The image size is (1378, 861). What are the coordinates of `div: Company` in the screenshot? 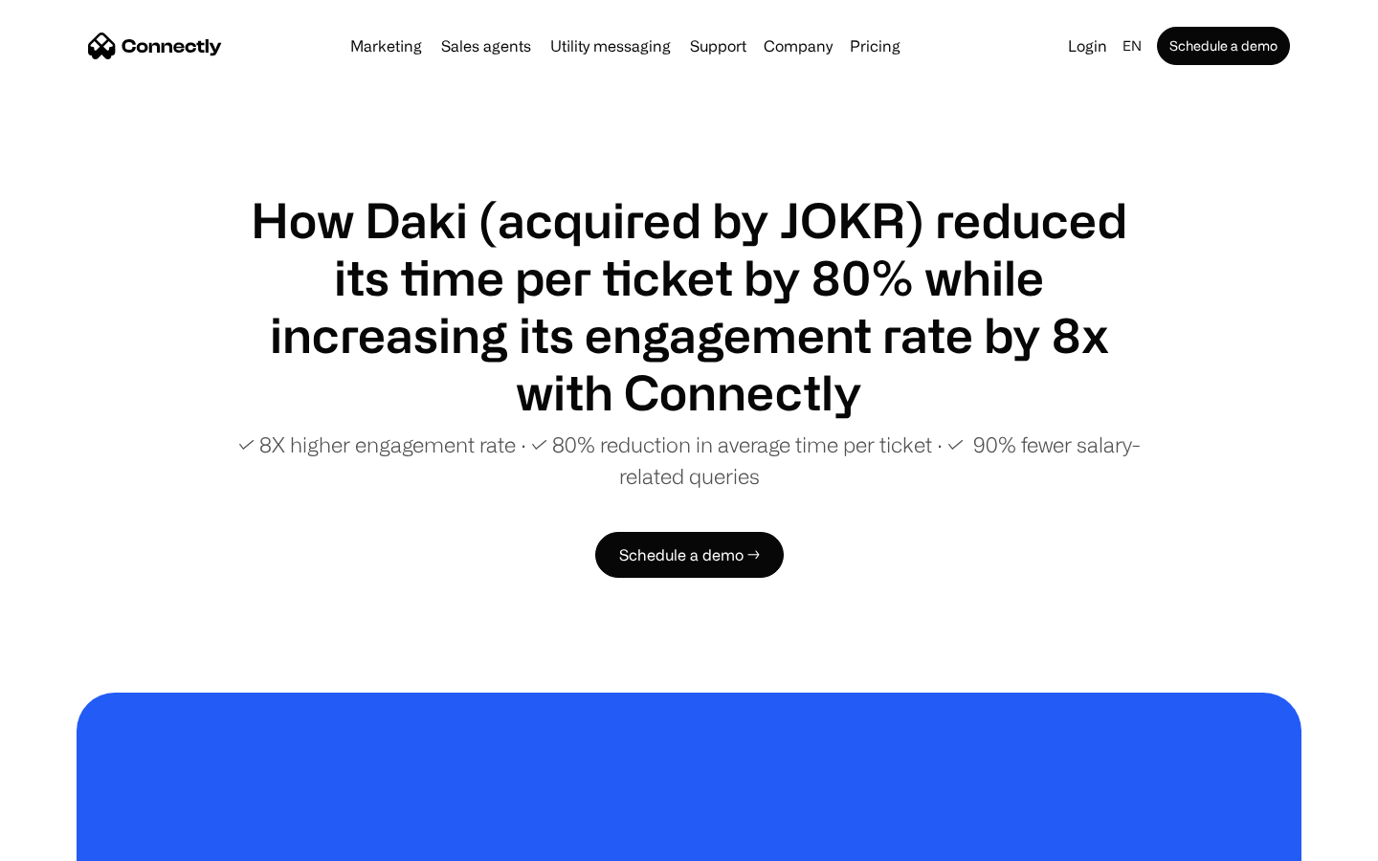 It's located at (798, 46).